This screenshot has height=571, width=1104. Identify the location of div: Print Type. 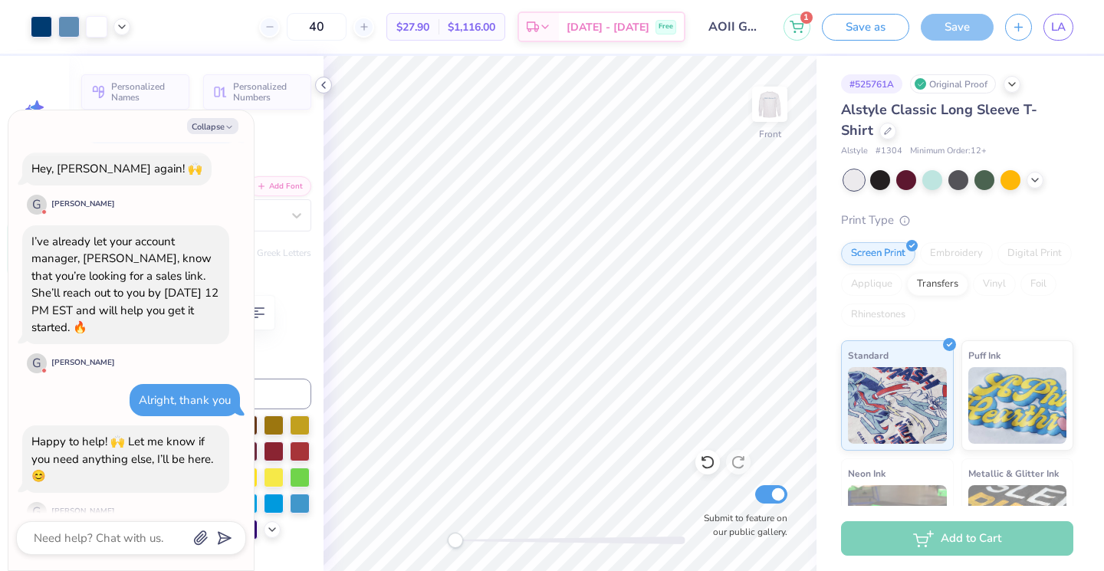
(957, 220).